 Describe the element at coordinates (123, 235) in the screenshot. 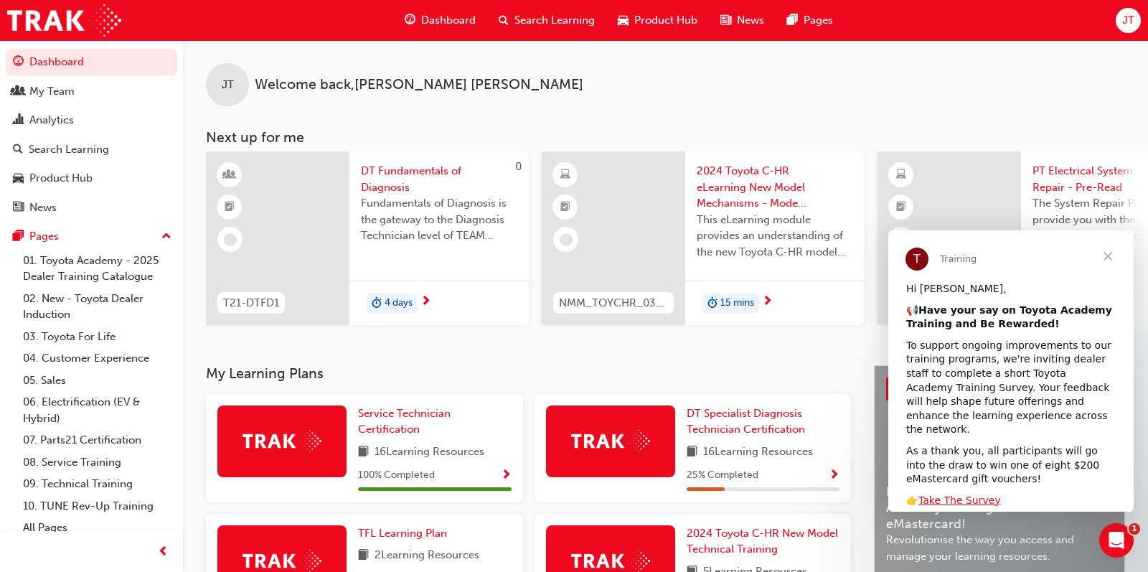

I see `div: As a thank you, all participants will go into the draw to win one of eight $200 eMastercard gift ...` at that location.